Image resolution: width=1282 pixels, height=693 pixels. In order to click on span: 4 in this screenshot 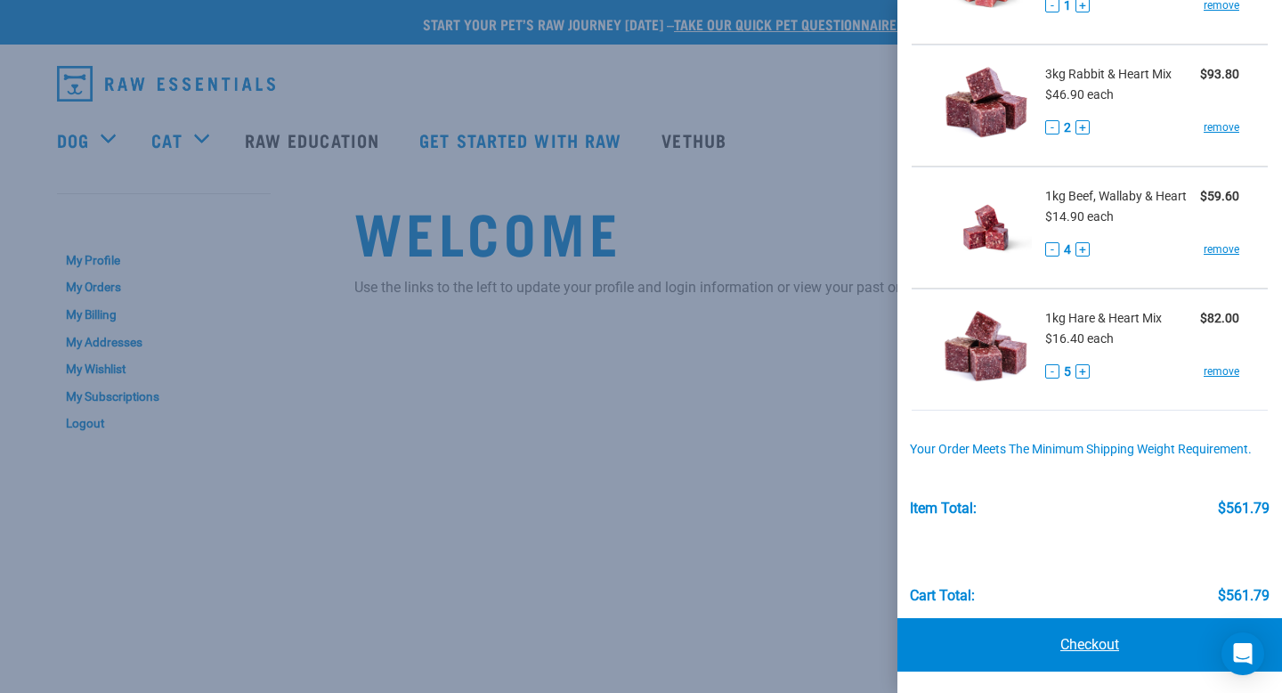, I will do `click(1067, 249)`.